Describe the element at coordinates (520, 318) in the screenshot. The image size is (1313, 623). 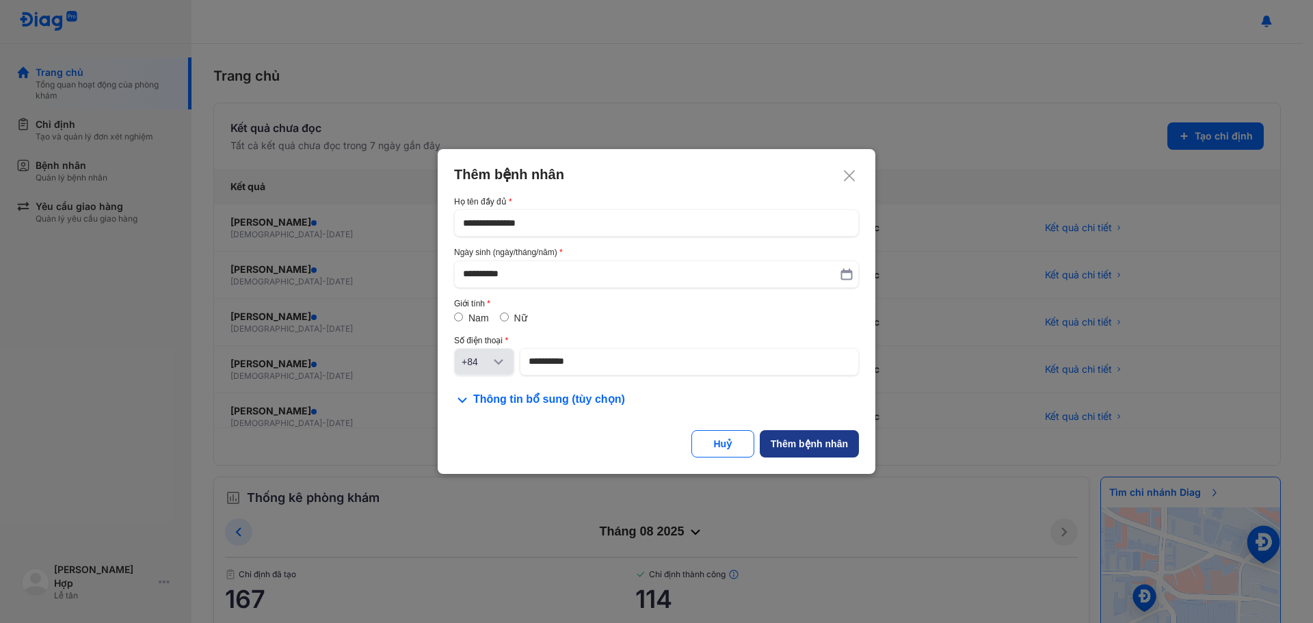
I see `label: Nữ` at that location.